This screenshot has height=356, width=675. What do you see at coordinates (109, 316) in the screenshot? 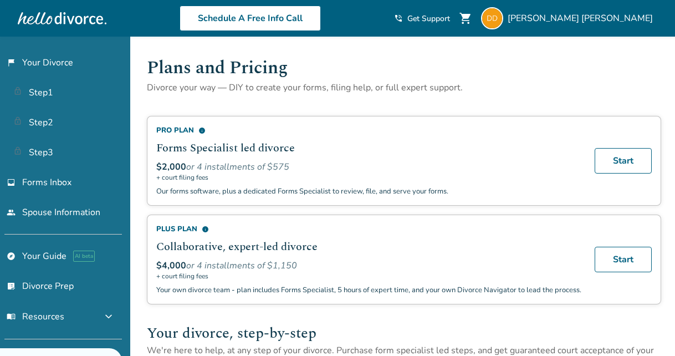
I see `span: expand_more` at bounding box center [109, 316].